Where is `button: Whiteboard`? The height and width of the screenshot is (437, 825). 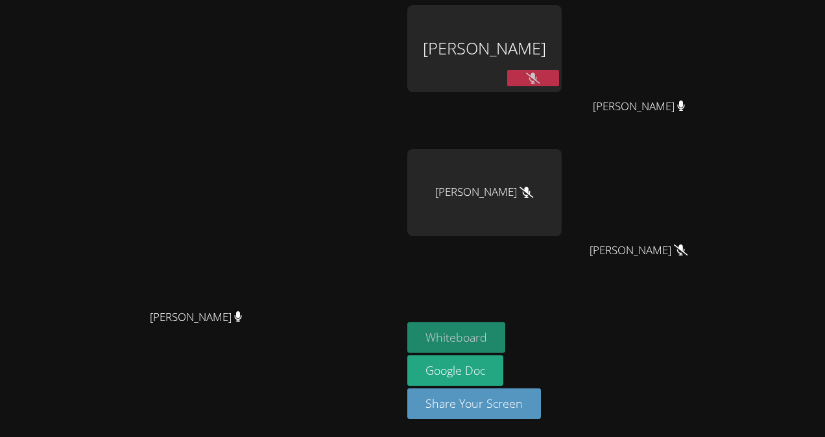 button: Whiteboard is located at coordinates (456, 337).